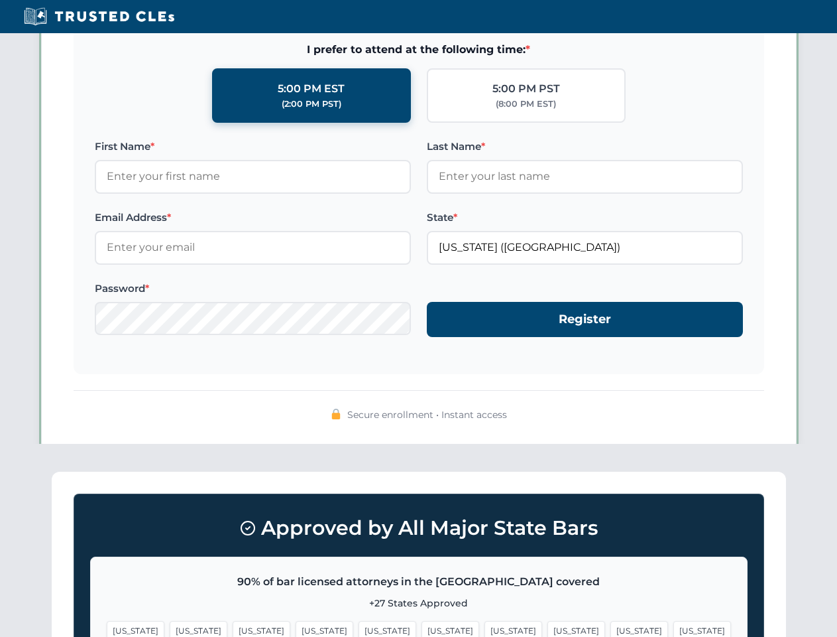  I want to click on div: 5:00 PM PST, so click(526, 89).